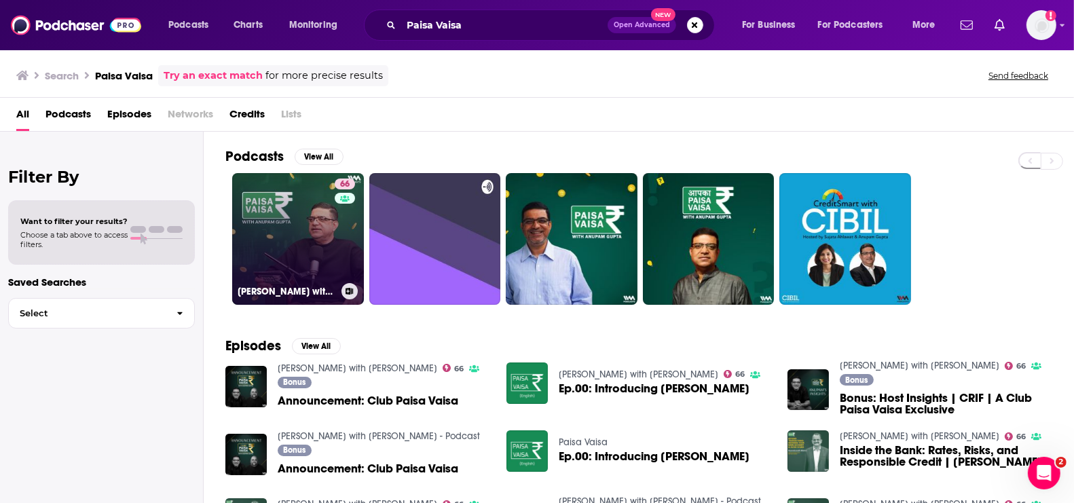 This screenshot has height=503, width=1074. I want to click on span: Select, so click(87, 313).